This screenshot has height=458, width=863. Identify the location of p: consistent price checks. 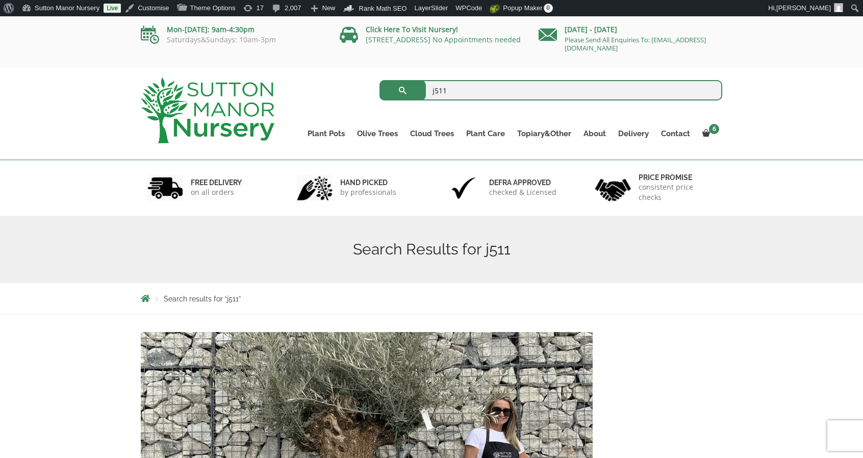
(677, 192).